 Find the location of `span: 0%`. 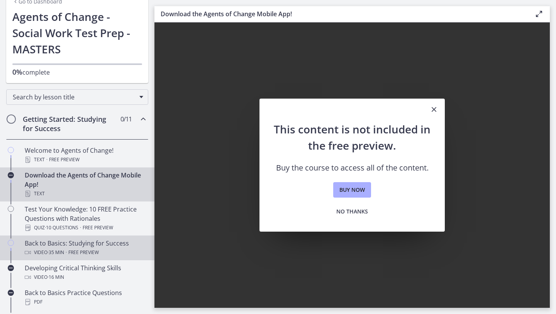

span: 0% is located at coordinates (17, 72).